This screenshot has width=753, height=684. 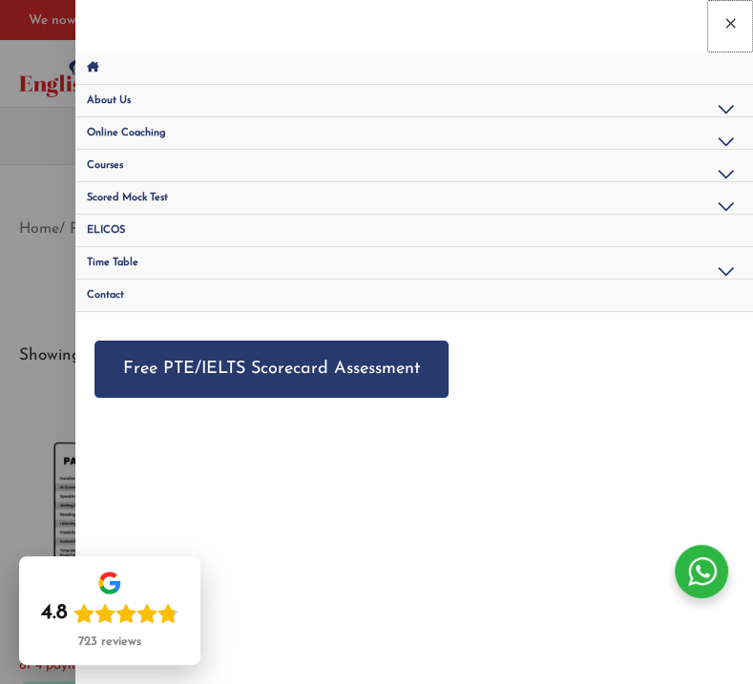 What do you see at coordinates (414, 296) in the screenshot?
I see `a: Contact` at bounding box center [414, 296].